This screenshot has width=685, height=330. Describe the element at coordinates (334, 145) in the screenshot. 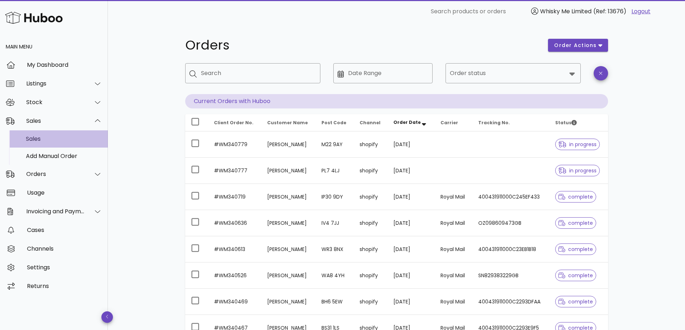

I see `td: M22 9AY` at that location.